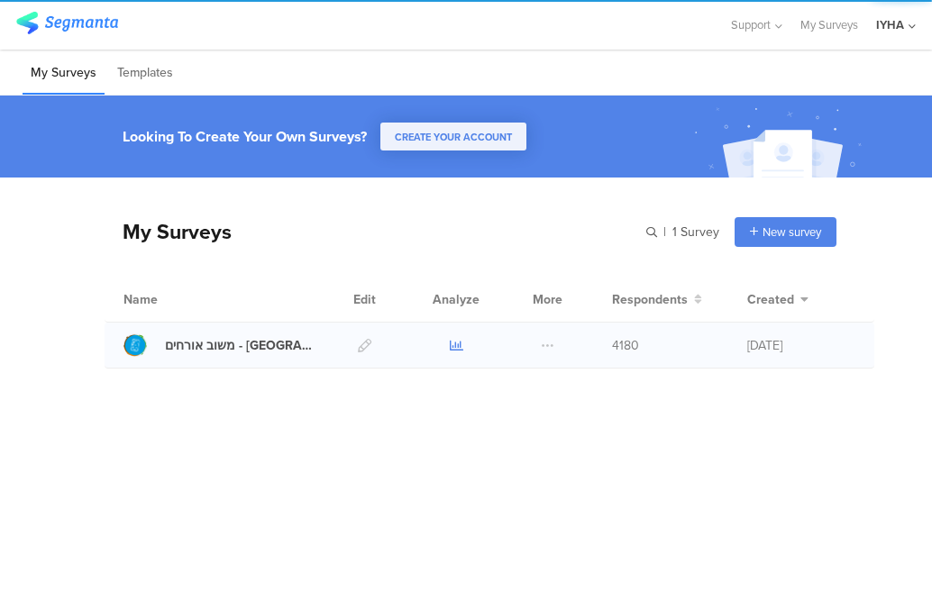 The image size is (932, 601). I want to click on button: Created, so click(778, 299).